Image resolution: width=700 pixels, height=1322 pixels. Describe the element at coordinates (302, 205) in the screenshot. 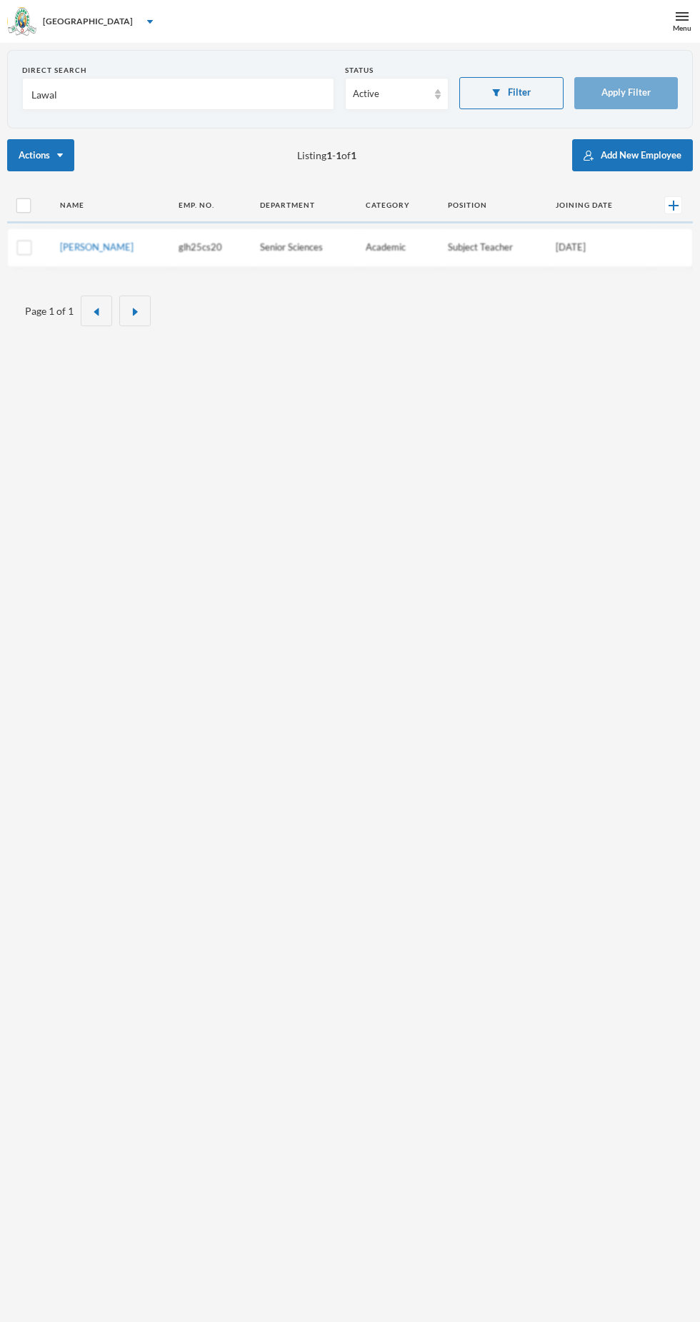

I see `th: Department` at that location.